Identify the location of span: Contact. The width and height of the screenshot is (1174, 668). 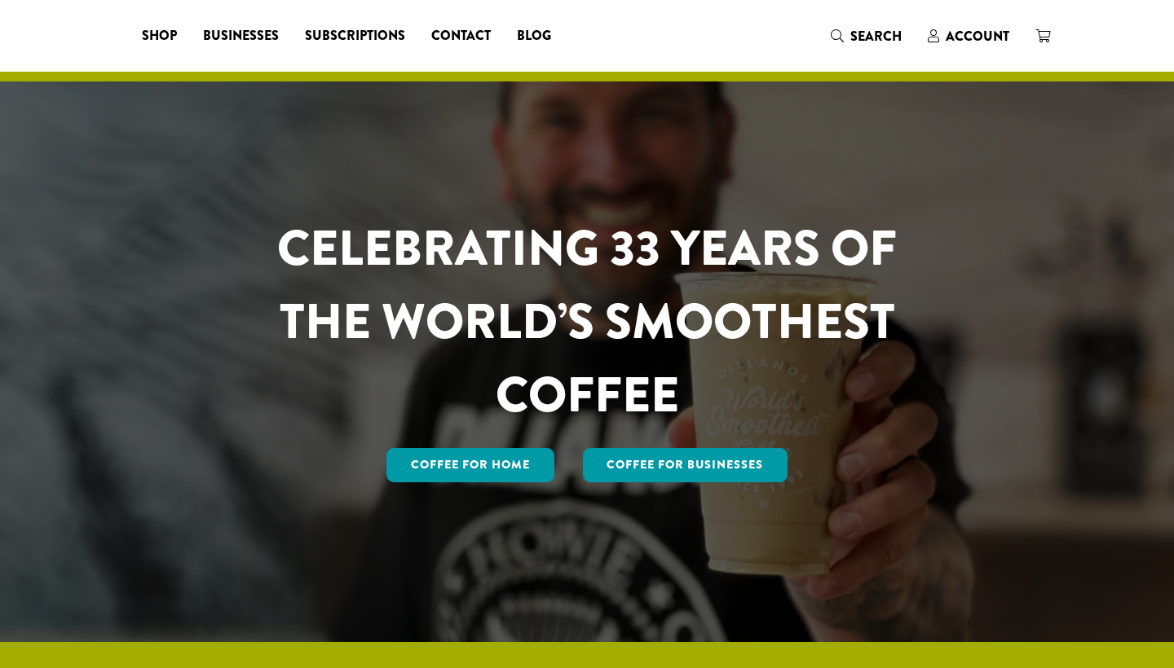
(460, 36).